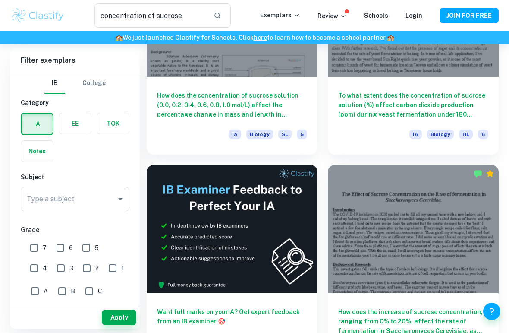 The image size is (509, 333). What do you see at coordinates (55, 83) in the screenshot?
I see `button: IB` at bounding box center [55, 83].